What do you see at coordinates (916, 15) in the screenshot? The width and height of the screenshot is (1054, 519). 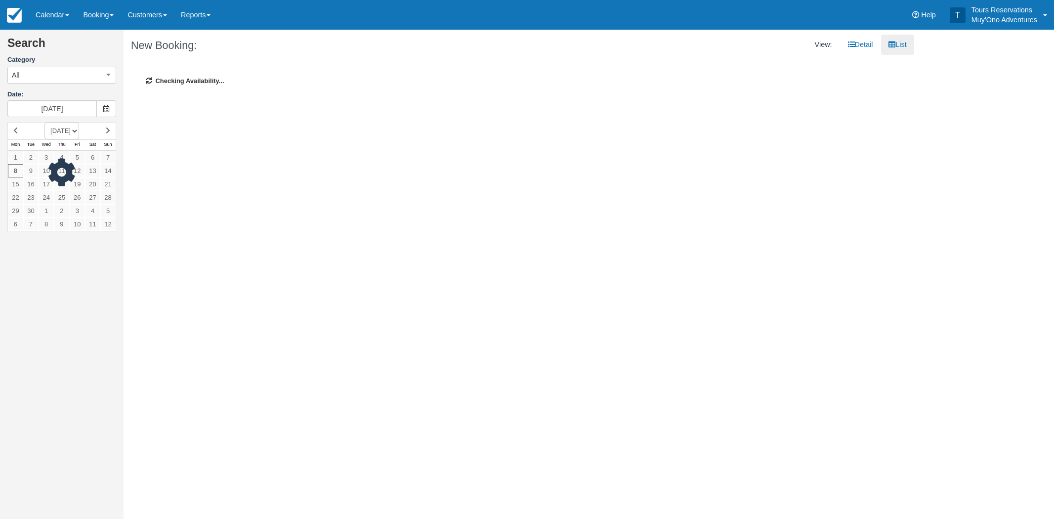 I see `i: Help` at bounding box center [916, 15].